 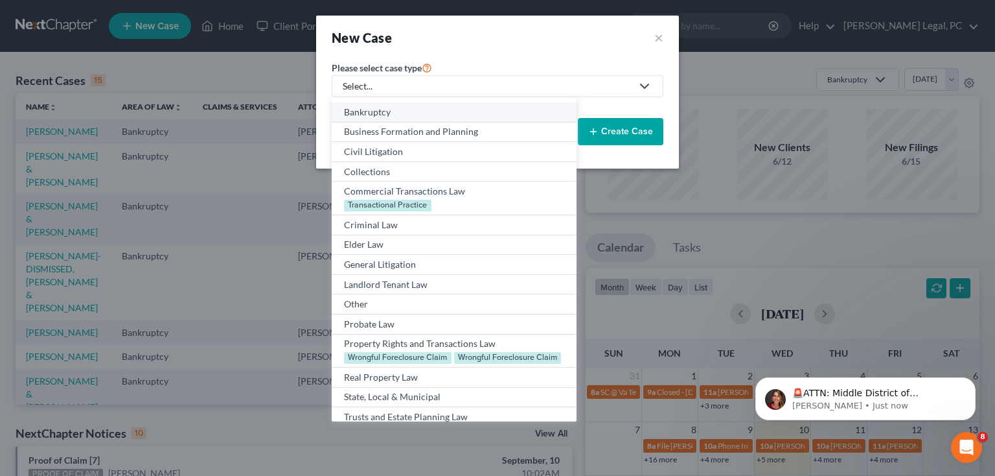 What do you see at coordinates (454, 343) in the screenshot?
I see `div: Property Rights and Transactions Law` at bounding box center [454, 343].